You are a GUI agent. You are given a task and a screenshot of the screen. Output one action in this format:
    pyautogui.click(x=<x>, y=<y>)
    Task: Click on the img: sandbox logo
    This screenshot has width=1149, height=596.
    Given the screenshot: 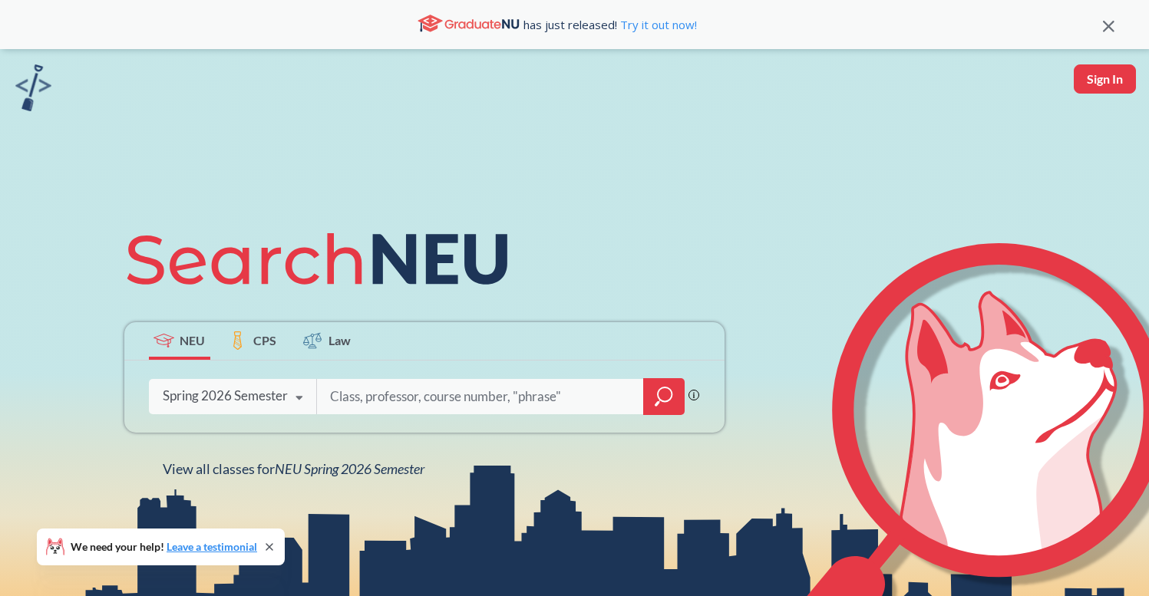 What is the action you would take?
    pyautogui.click(x=33, y=88)
    